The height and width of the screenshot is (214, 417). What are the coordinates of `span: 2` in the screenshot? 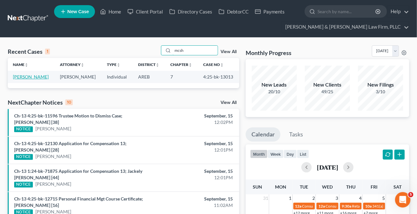 It's located at (314, 198).